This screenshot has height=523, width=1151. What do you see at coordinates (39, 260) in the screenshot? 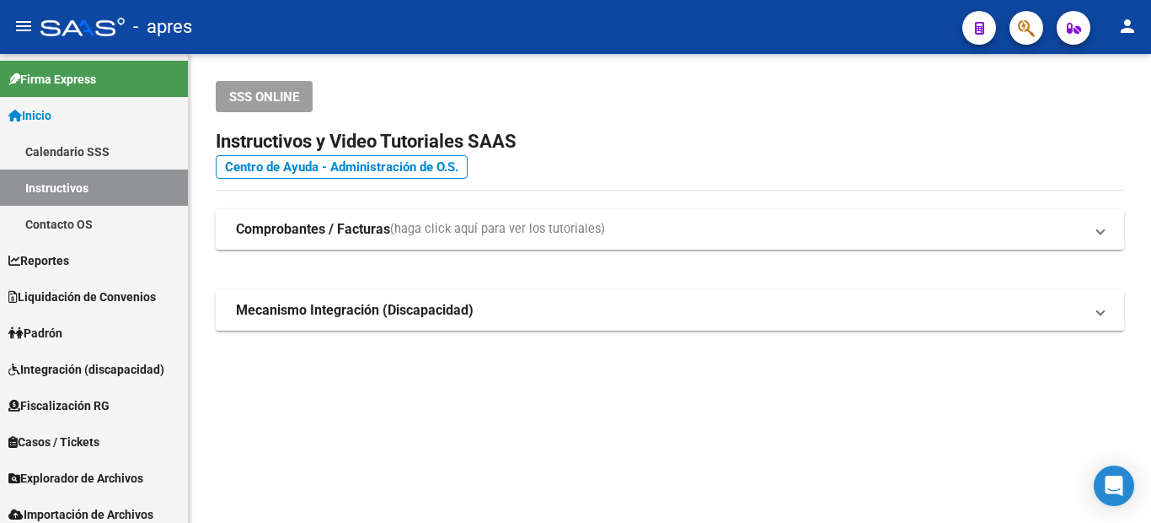
I see `span: Reportes` at bounding box center [39, 260].